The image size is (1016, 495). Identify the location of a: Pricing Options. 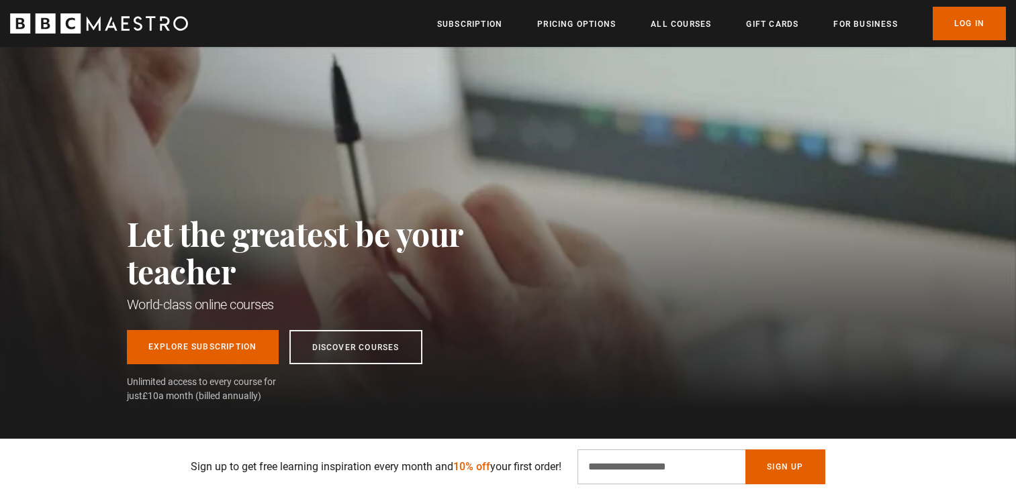
(576, 24).